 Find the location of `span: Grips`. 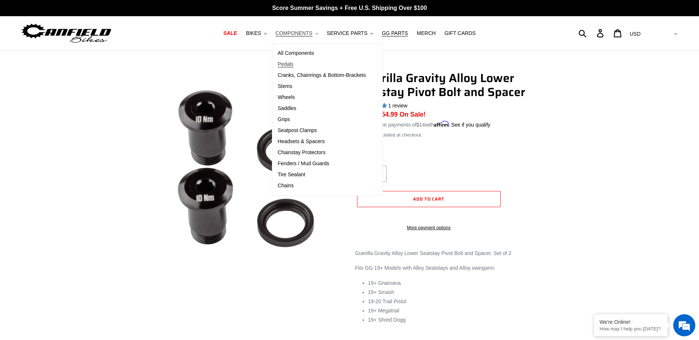

span: Grips is located at coordinates (284, 119).